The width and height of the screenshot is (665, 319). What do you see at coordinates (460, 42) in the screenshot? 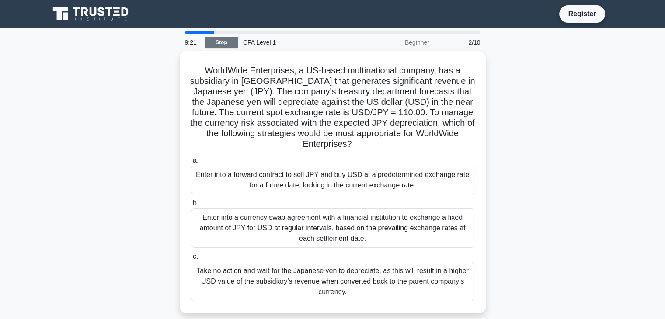
I see `div: 2/10` at bounding box center [460, 42].